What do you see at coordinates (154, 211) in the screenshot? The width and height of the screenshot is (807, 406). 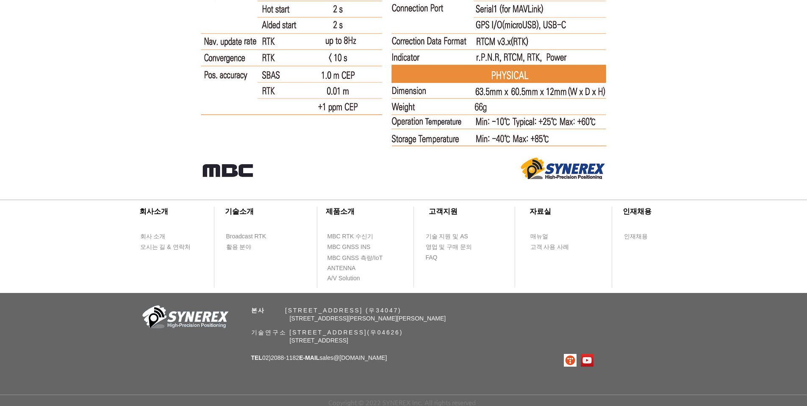 I see `span: ​회사소개` at bounding box center [154, 211].